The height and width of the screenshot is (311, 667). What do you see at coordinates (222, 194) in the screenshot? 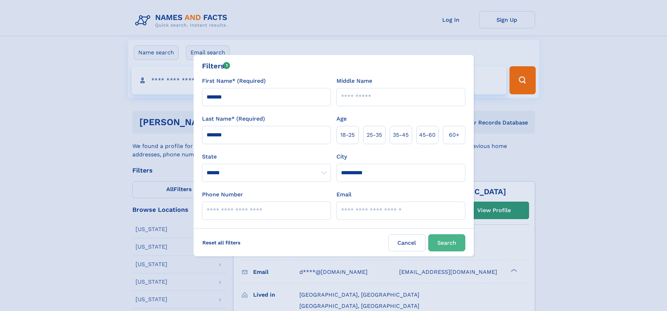
I see `label: Phone Number` at bounding box center [222, 194].